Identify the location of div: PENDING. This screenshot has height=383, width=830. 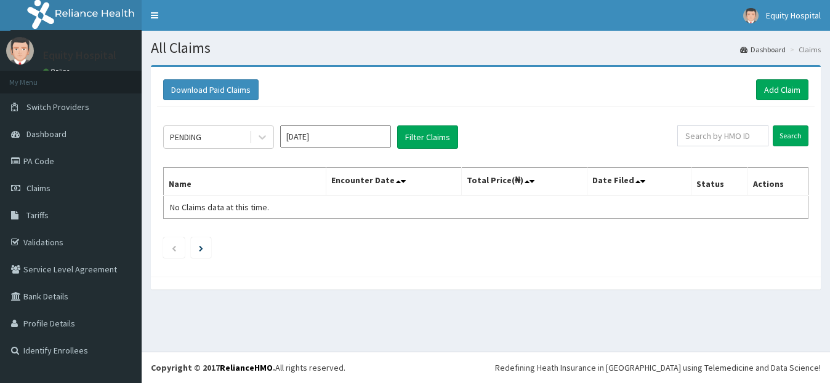
(185, 137).